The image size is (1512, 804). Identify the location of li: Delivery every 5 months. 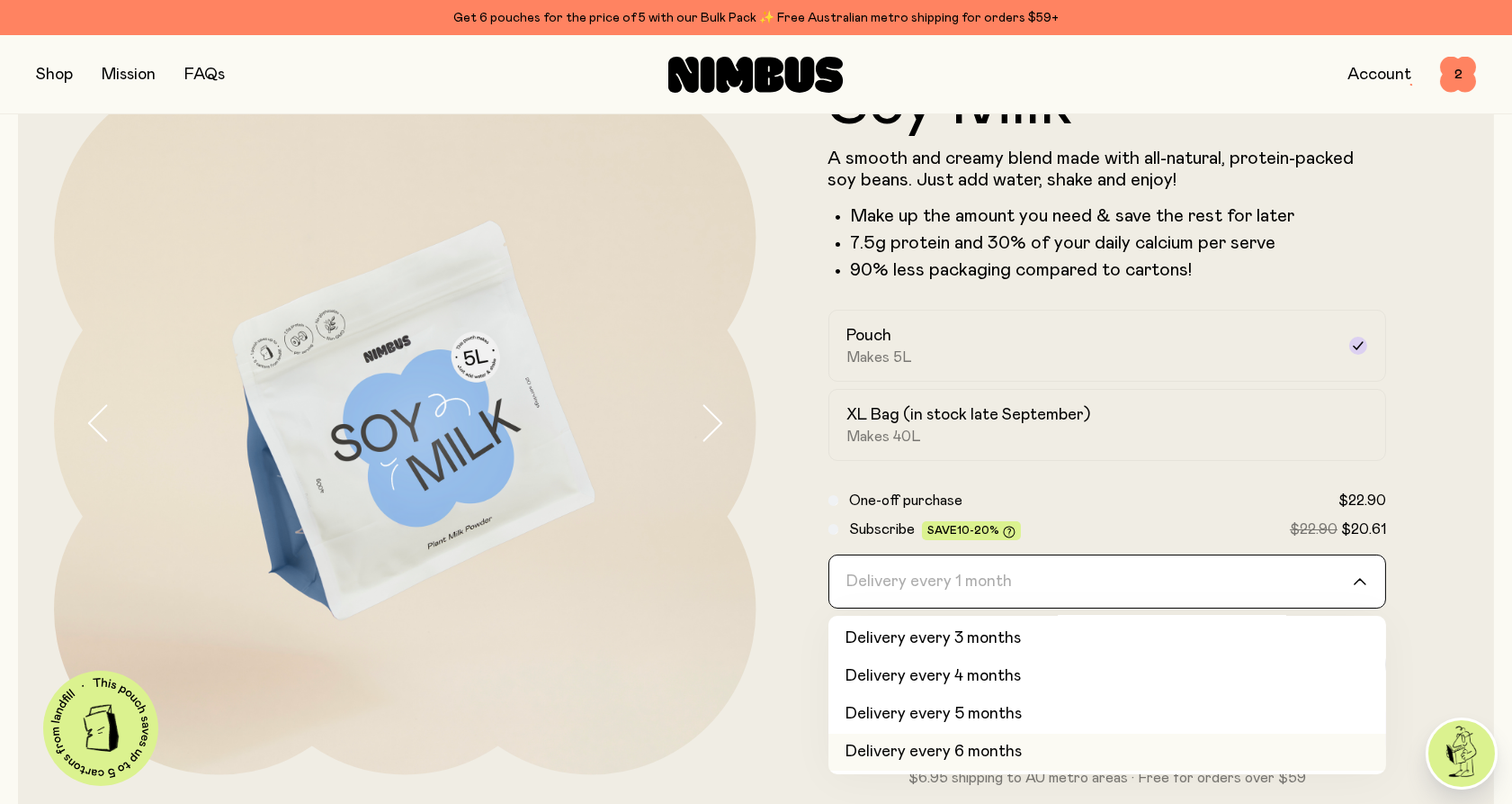
(1107, 715).